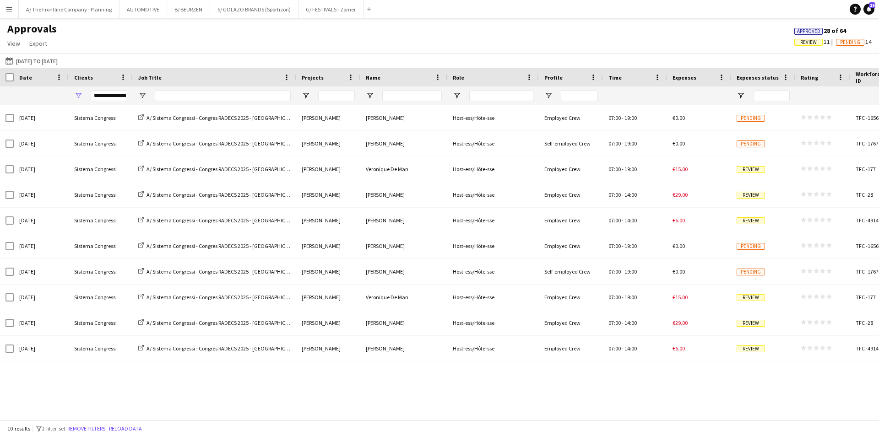 This screenshot has height=436, width=879. I want to click on button: S/ GOLAZO BRANDS (Sportizon), so click(254, 9).